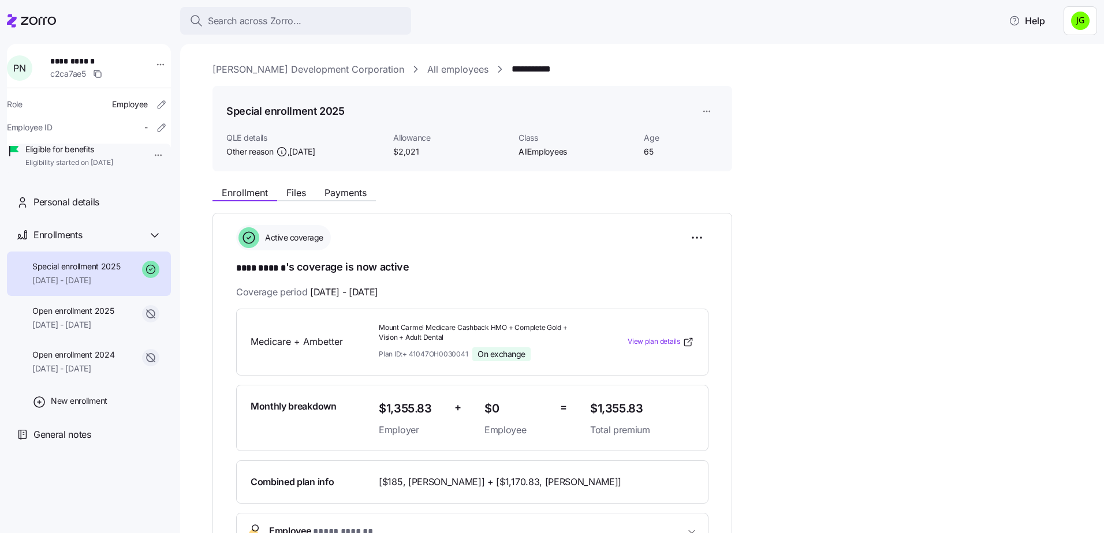  Describe the element at coordinates (62, 435) in the screenshot. I see `span: General notes` at that location.